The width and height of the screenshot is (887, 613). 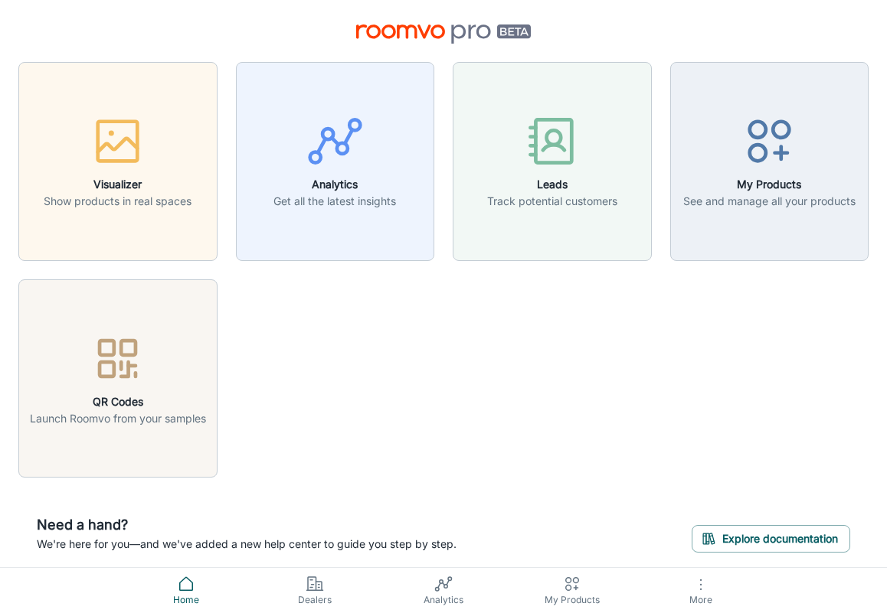 What do you see at coordinates (315, 590) in the screenshot?
I see `a: Dealers` at bounding box center [315, 590].